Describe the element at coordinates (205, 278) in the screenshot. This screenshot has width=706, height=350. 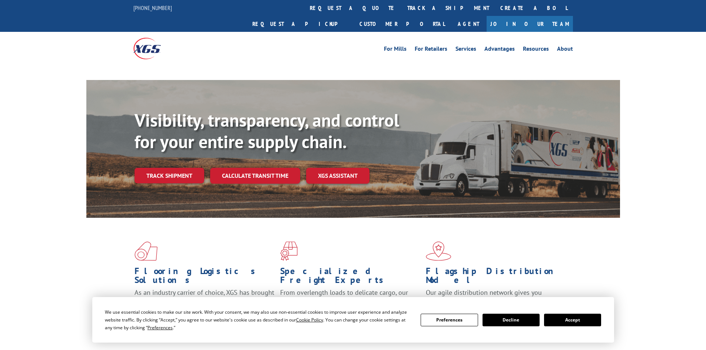
I see `h1: Flooring Logistics Solutions` at that location.